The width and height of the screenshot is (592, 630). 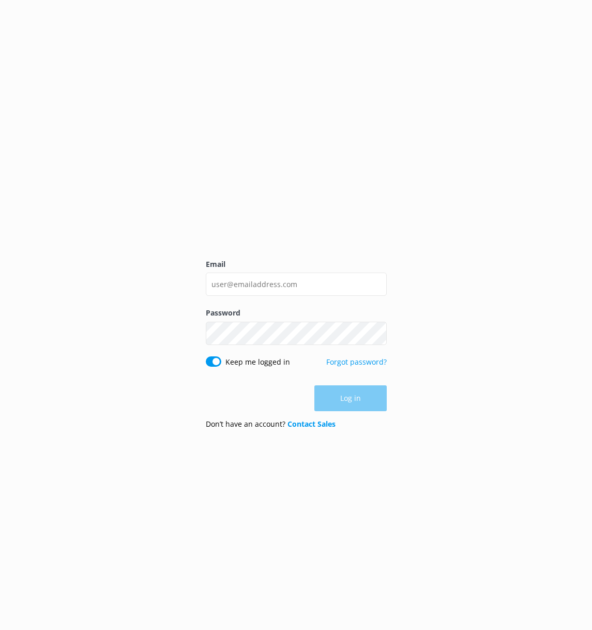 What do you see at coordinates (297, 264) in the screenshot?
I see `label: Email` at bounding box center [297, 264].